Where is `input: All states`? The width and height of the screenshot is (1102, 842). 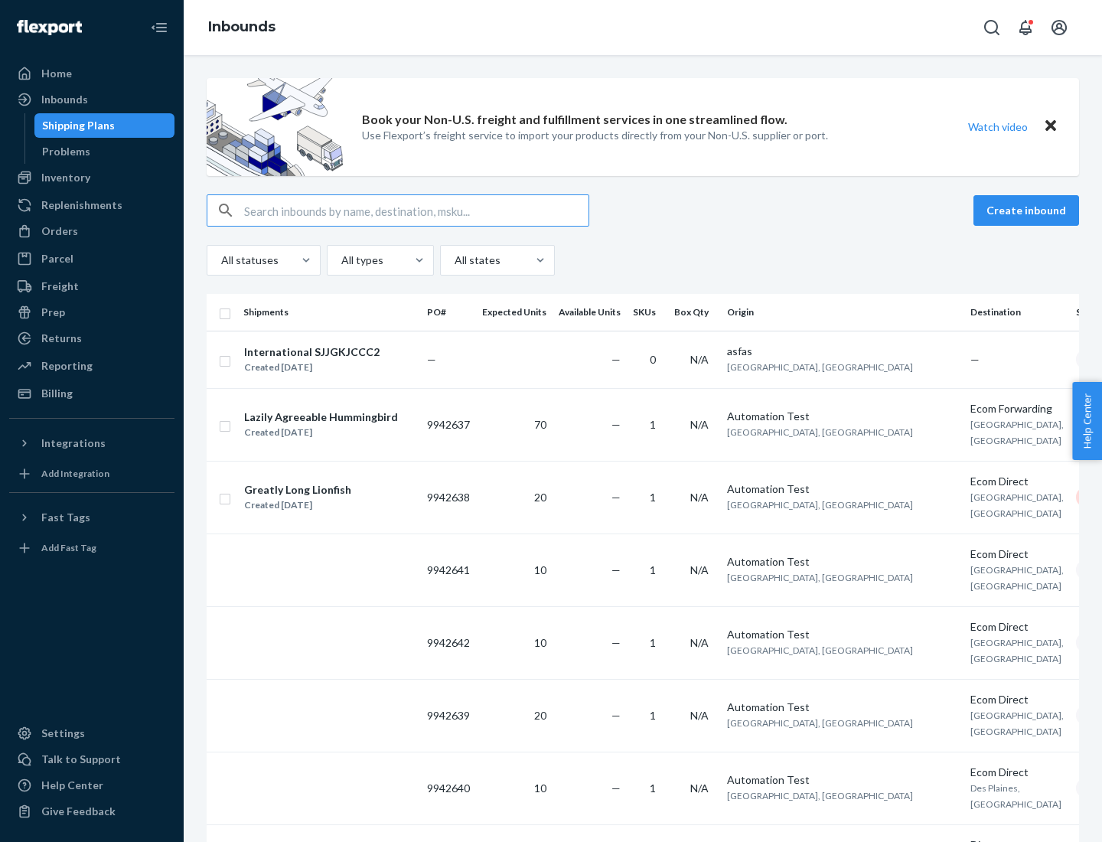
input: All states is located at coordinates (454, 260).